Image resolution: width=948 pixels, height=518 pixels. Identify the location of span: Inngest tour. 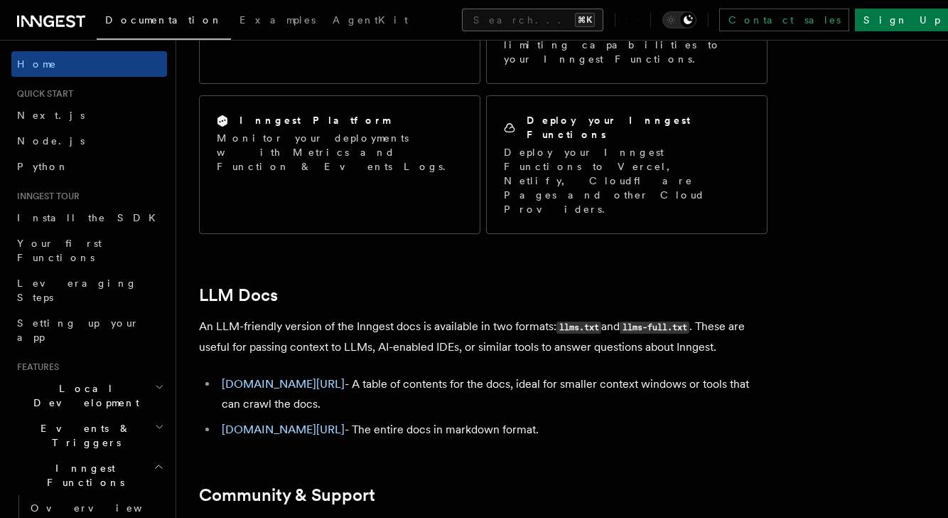
(46, 196).